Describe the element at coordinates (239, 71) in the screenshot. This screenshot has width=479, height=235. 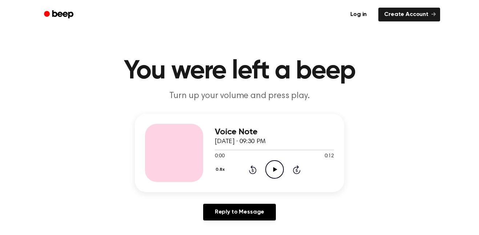
I see `h1: You were left a beep` at that location.